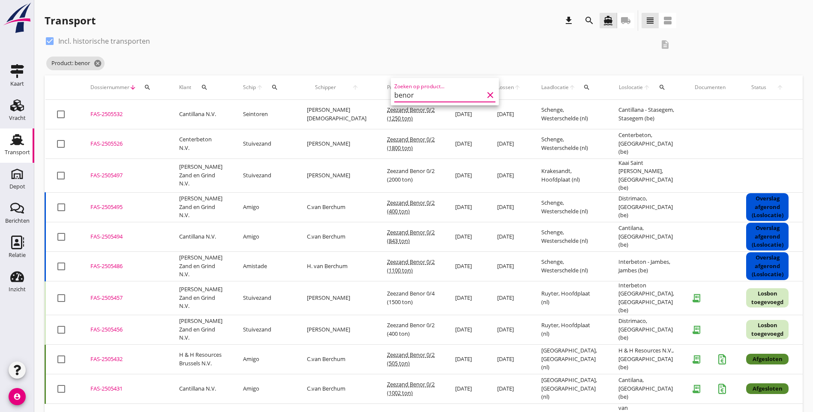 This screenshot has height=412, width=813. Describe the element at coordinates (411, 266) in the screenshot. I see `span: Zeezand Benor 0/2 (1100 ton)` at that location.